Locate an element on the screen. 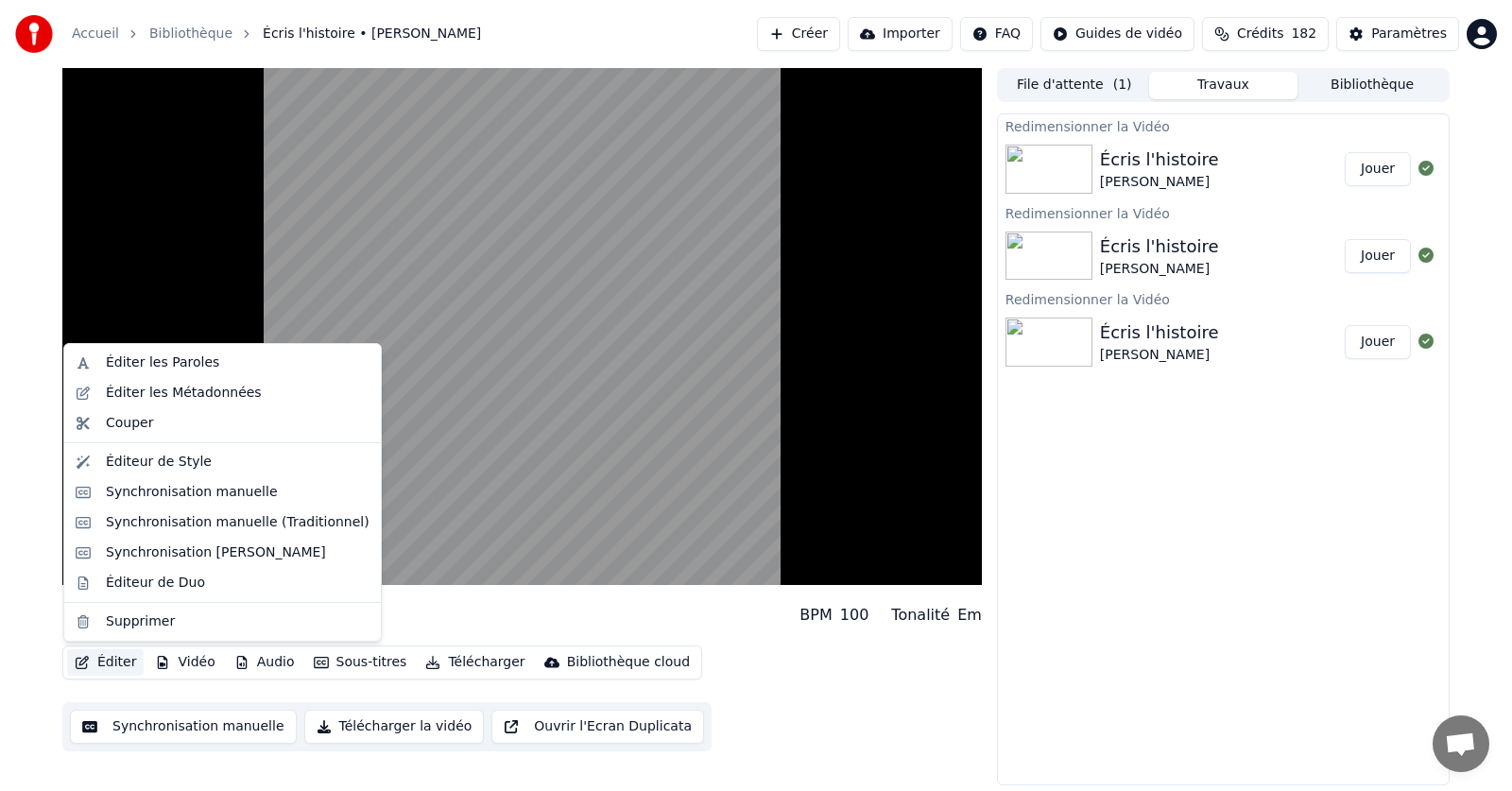  button: Créer is located at coordinates (799, 34).